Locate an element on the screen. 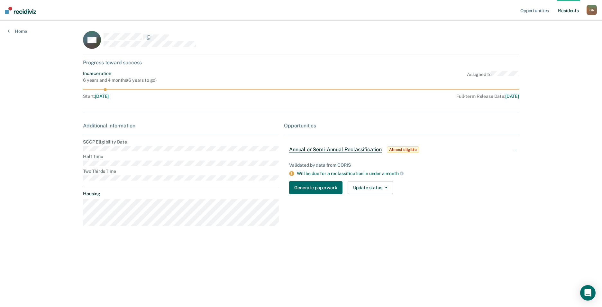 The image size is (602, 307). button: GA is located at coordinates (592, 10).